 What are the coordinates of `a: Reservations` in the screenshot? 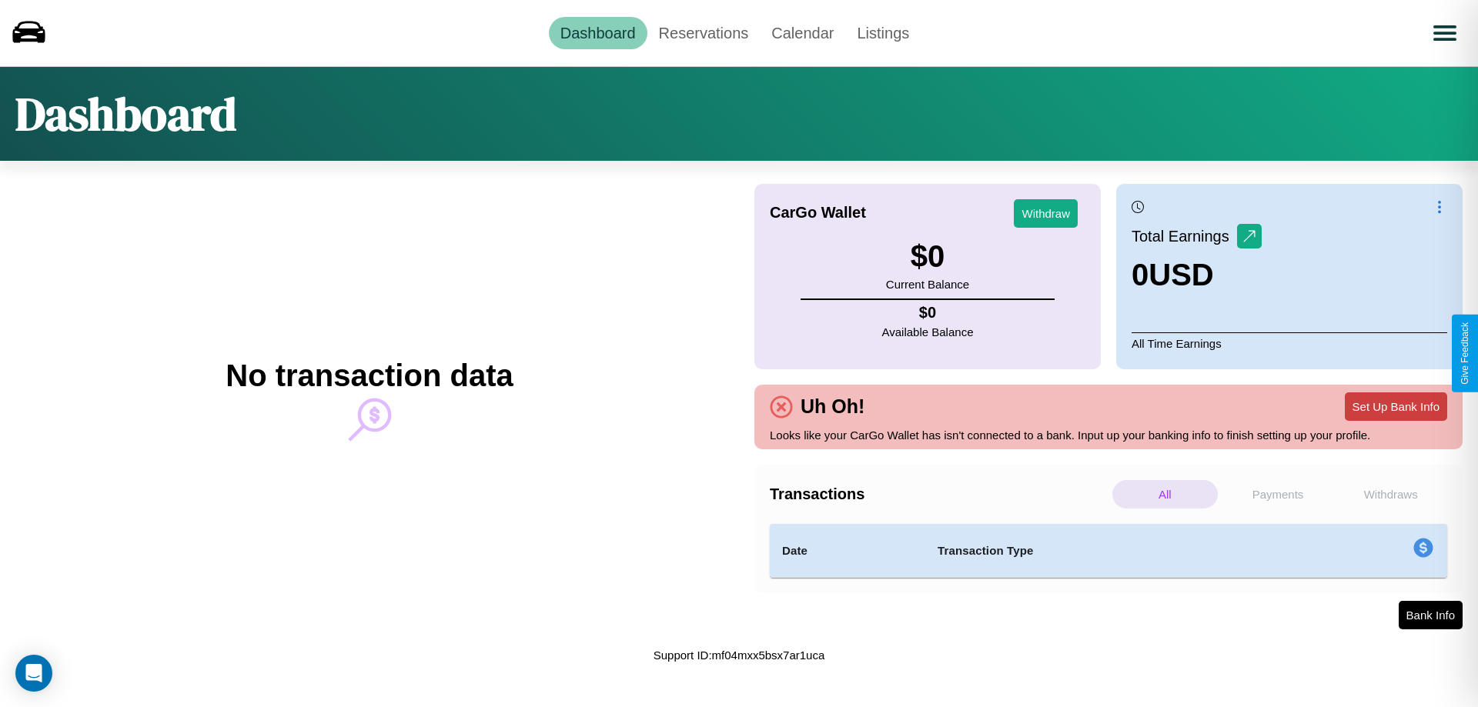 It's located at (704, 33).